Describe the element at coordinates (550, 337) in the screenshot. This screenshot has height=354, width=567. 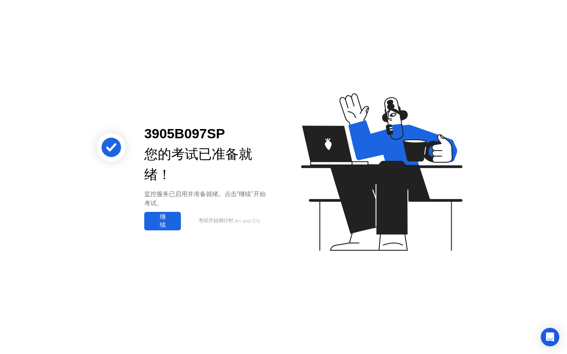
I see `div: Open Intercom Messenger` at that location.